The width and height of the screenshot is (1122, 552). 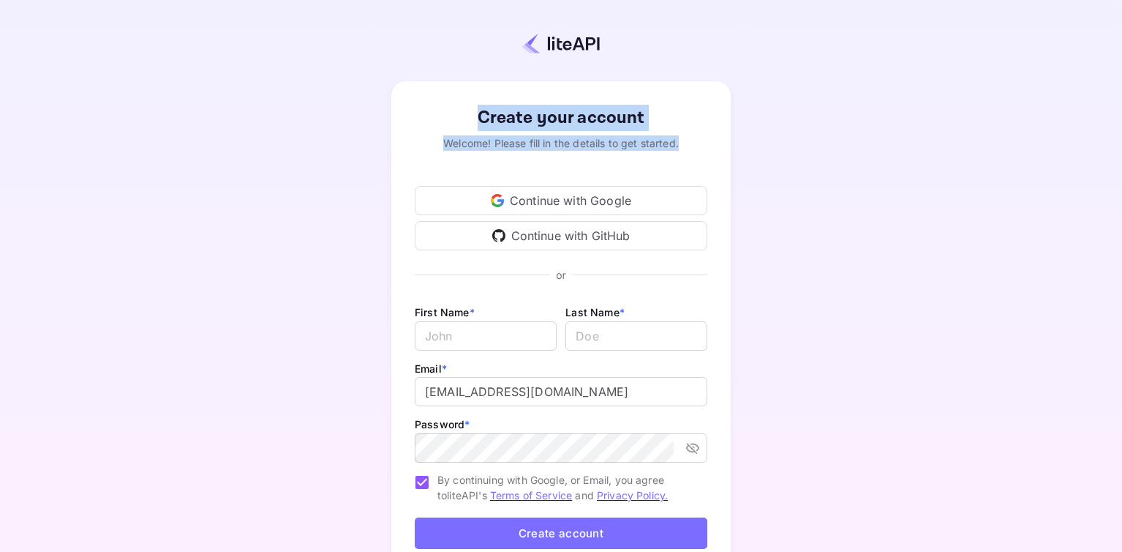 What do you see at coordinates (445, 312) in the screenshot?
I see `label: First Name` at bounding box center [445, 312].